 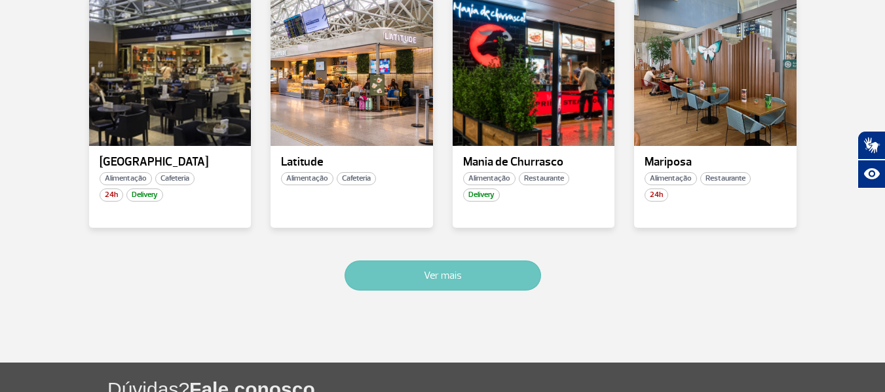 What do you see at coordinates (443, 276) in the screenshot?
I see `button: Ver mais` at bounding box center [443, 276].